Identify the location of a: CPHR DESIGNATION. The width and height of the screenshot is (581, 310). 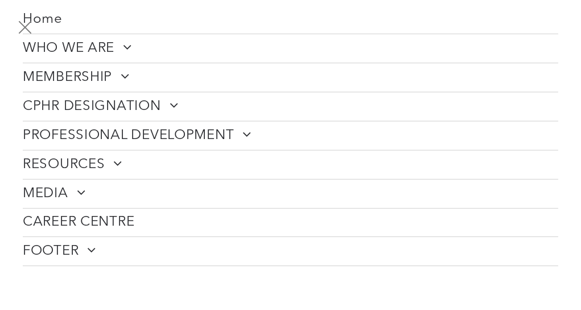
(290, 106).